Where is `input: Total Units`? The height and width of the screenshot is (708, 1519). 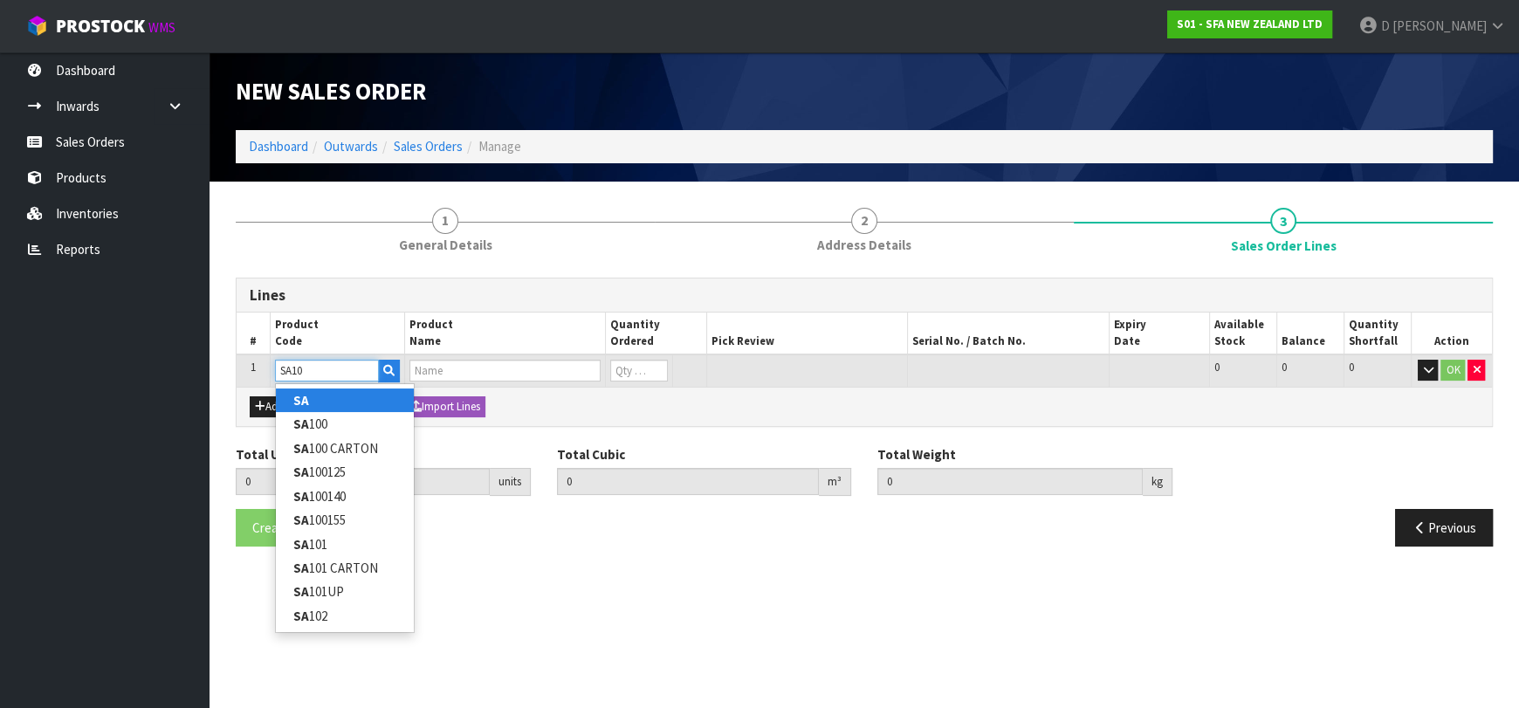 input: Total Units is located at coordinates (362, 481).